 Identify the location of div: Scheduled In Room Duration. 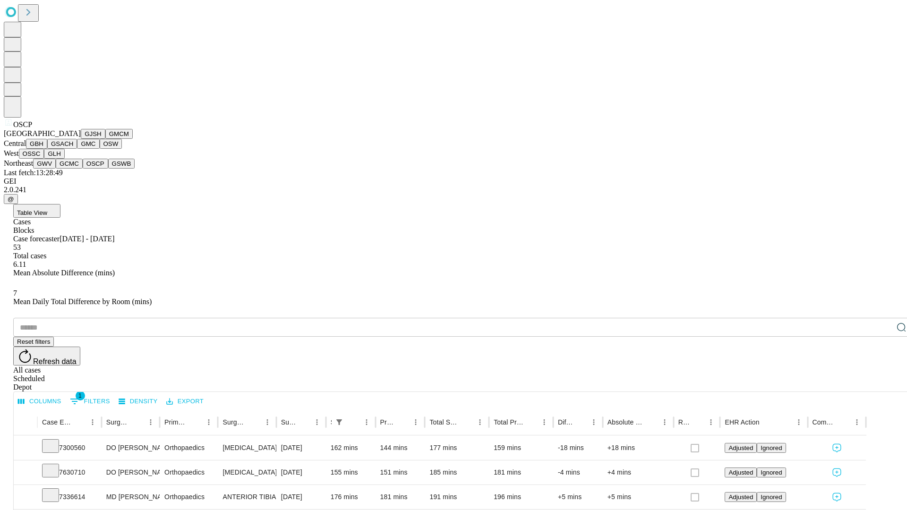
(331, 422).